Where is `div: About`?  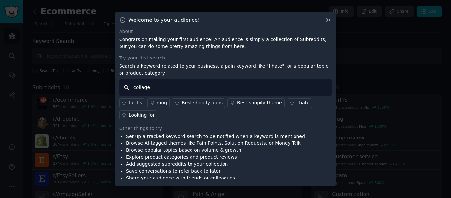
div: About is located at coordinates (225, 31).